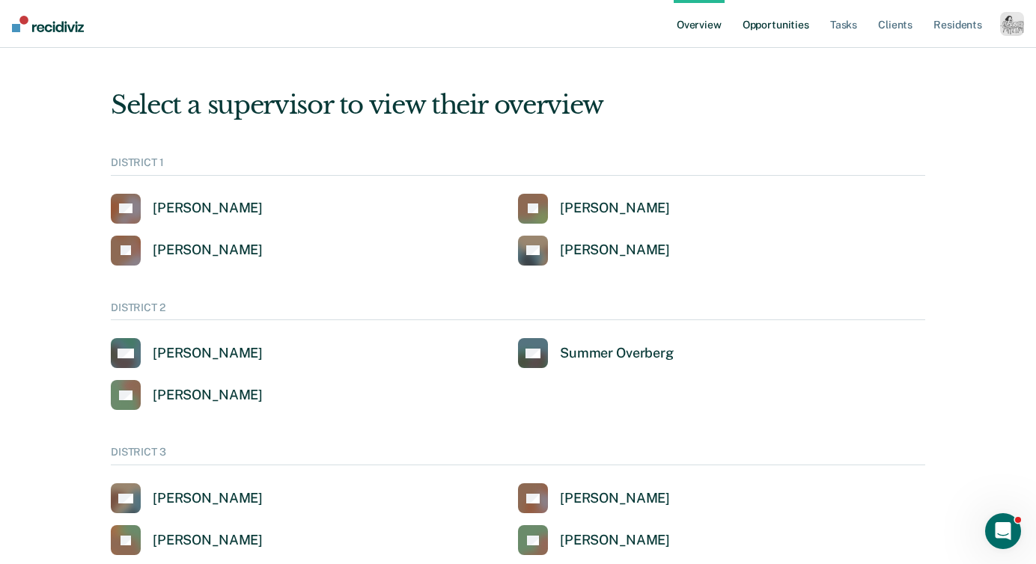 The width and height of the screenshot is (1036, 564). I want to click on div: Summer Overberg, so click(617, 353).